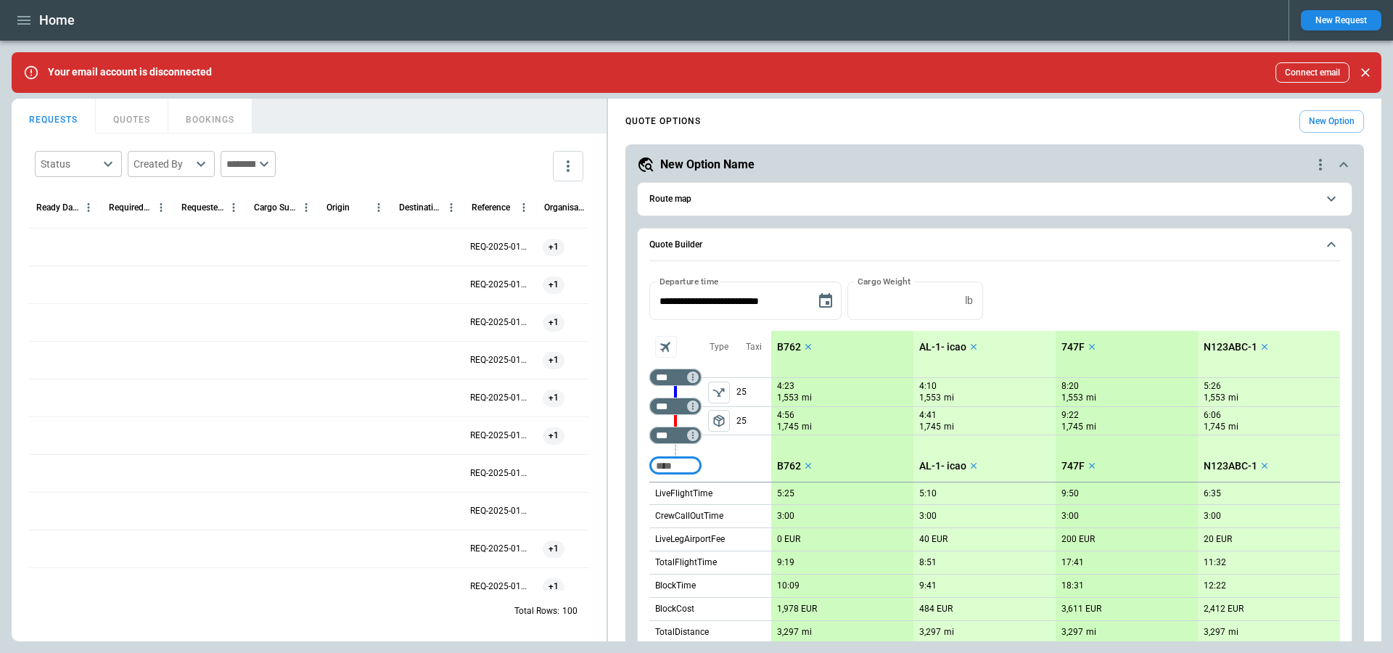 This screenshot has height=653, width=1393. Describe the element at coordinates (689, 516) in the screenshot. I see `p: CrewCallOutTime` at that location.